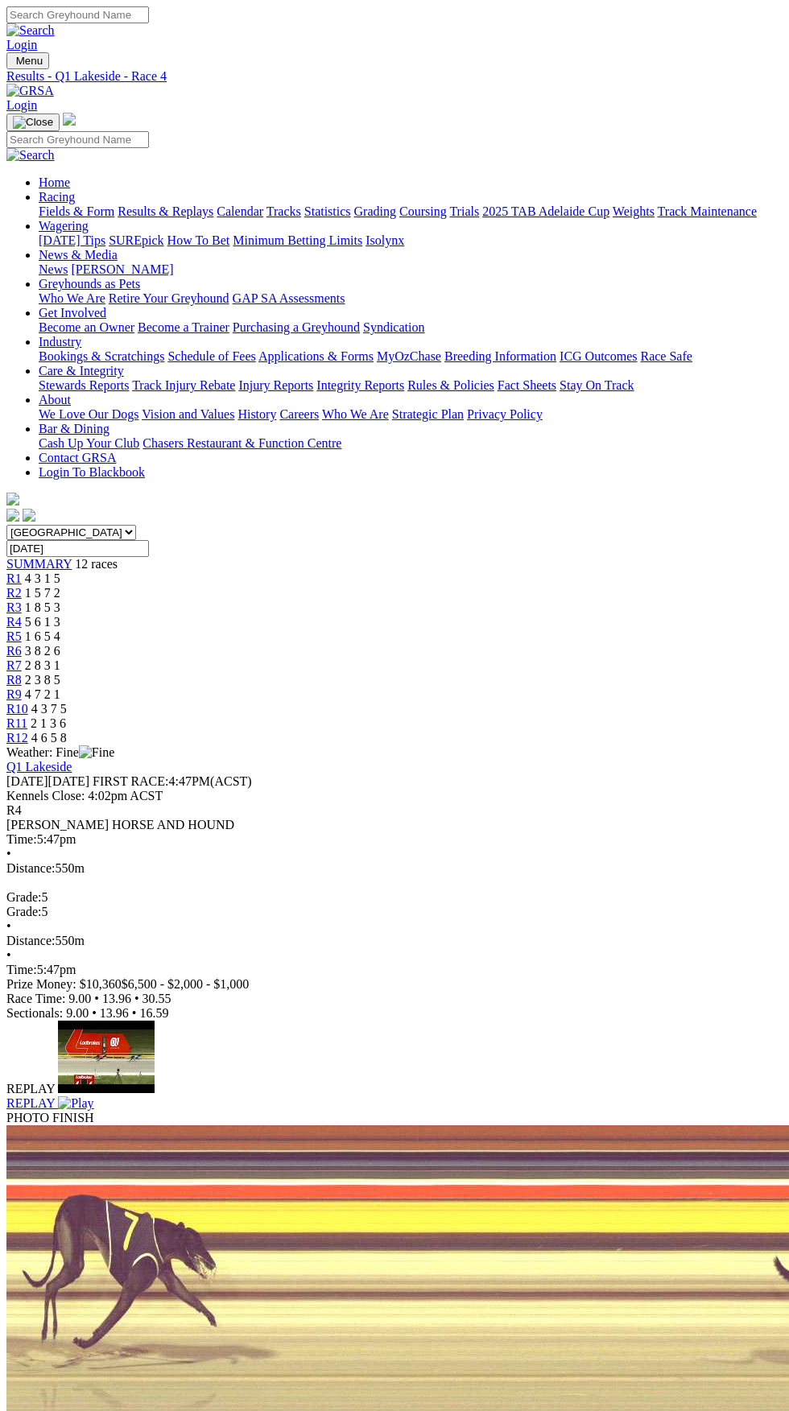 This screenshot has width=789, height=1411. Describe the element at coordinates (43, 636) in the screenshot. I see `span: 1 6 5 4` at that location.